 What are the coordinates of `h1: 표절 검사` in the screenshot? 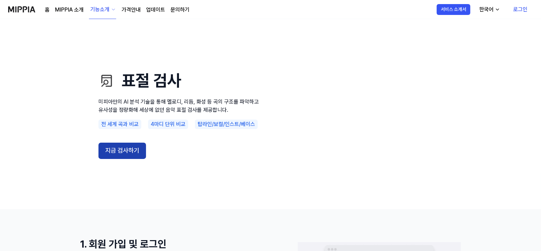 It's located at (180, 80).